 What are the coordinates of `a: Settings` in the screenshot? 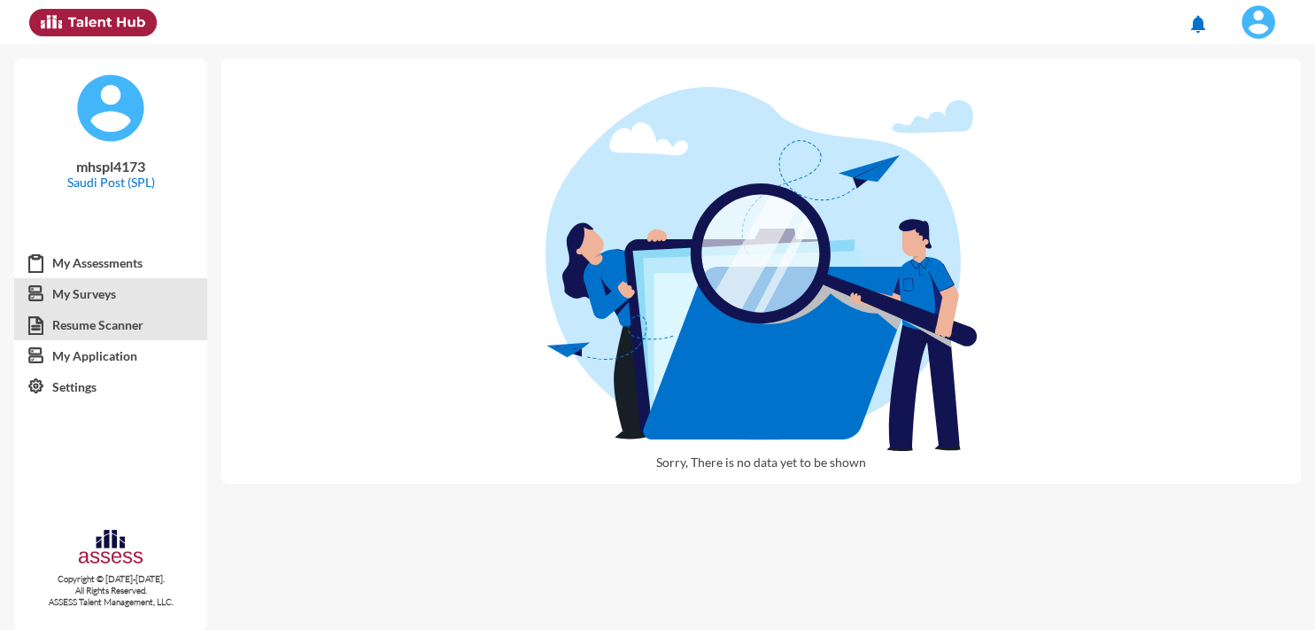 It's located at (111, 387).